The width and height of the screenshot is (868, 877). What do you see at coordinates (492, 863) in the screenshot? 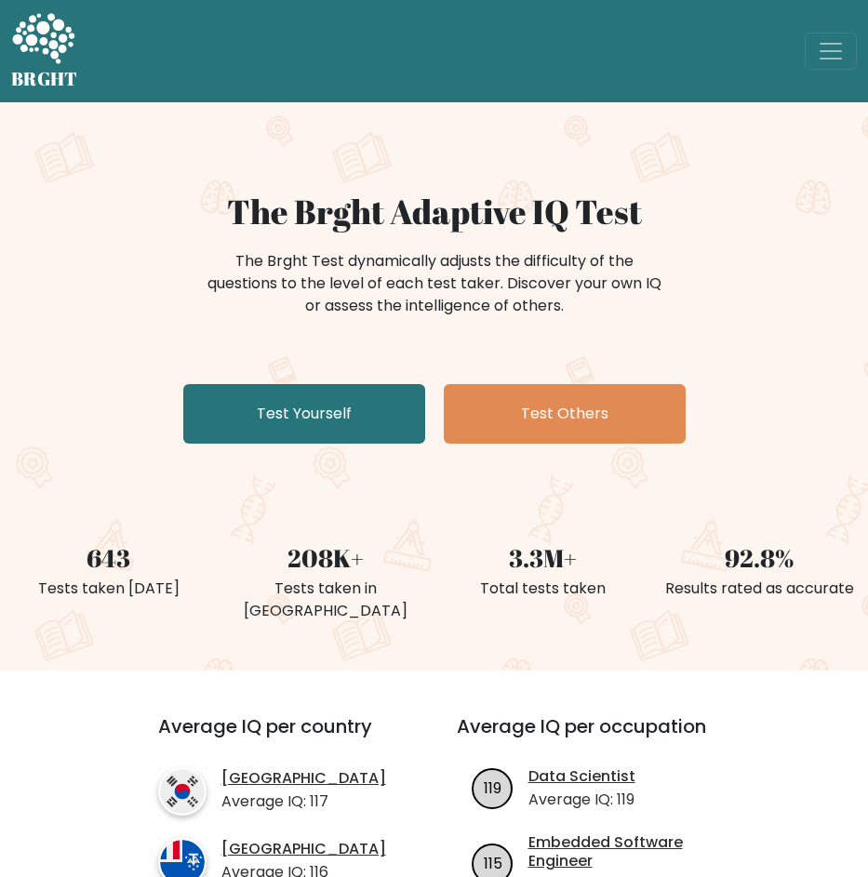
I see `text: 115` at bounding box center [492, 863].